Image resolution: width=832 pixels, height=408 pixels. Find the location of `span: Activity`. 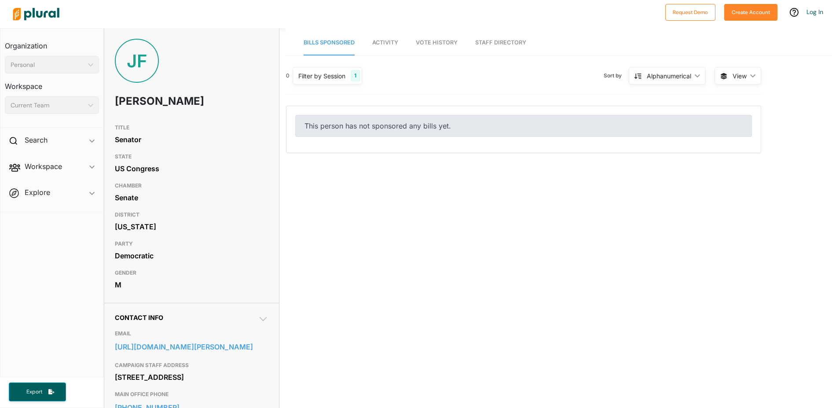

span: Activity is located at coordinates (385, 42).